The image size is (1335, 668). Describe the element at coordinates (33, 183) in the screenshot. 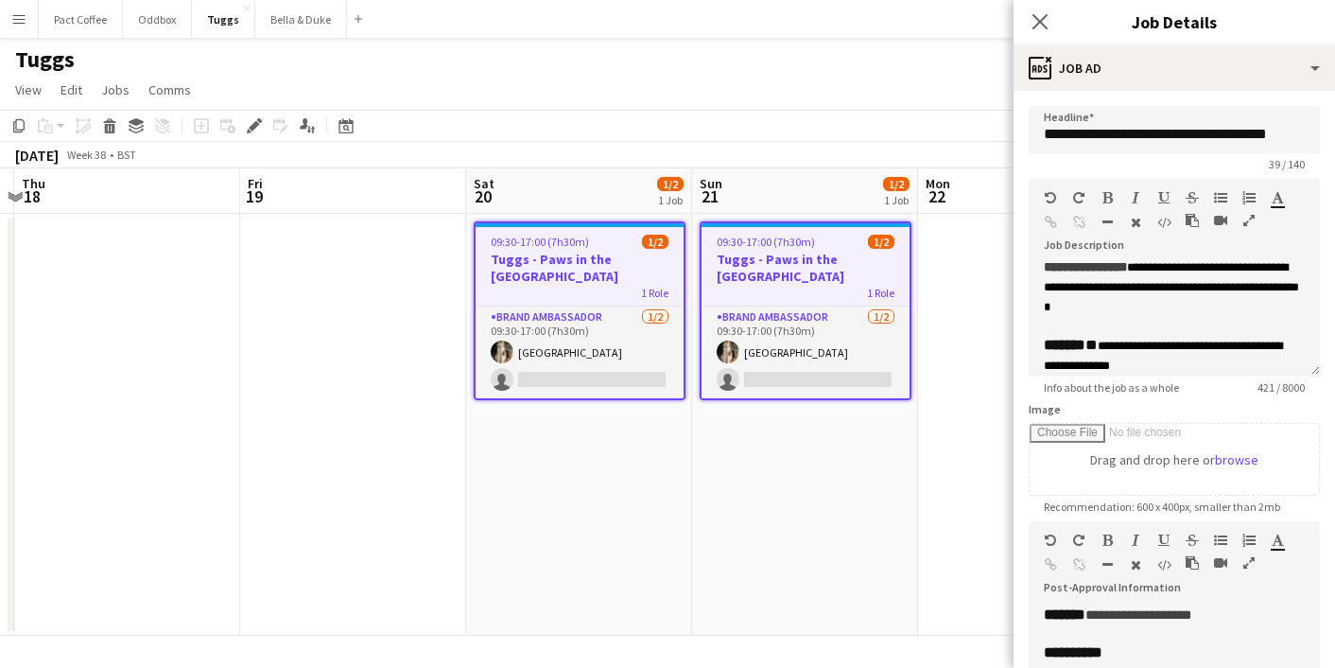

I see `span: Thu` at that location.